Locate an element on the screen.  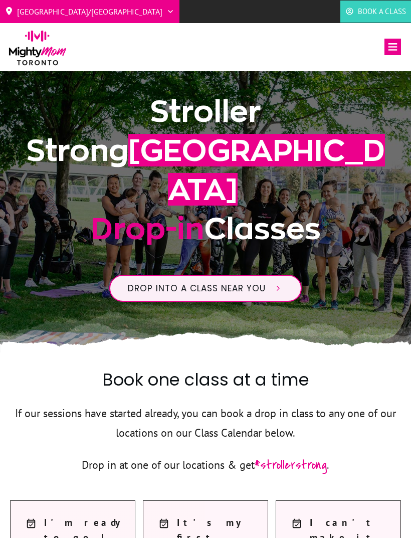
span: #strollerstrong is located at coordinates (291, 465).